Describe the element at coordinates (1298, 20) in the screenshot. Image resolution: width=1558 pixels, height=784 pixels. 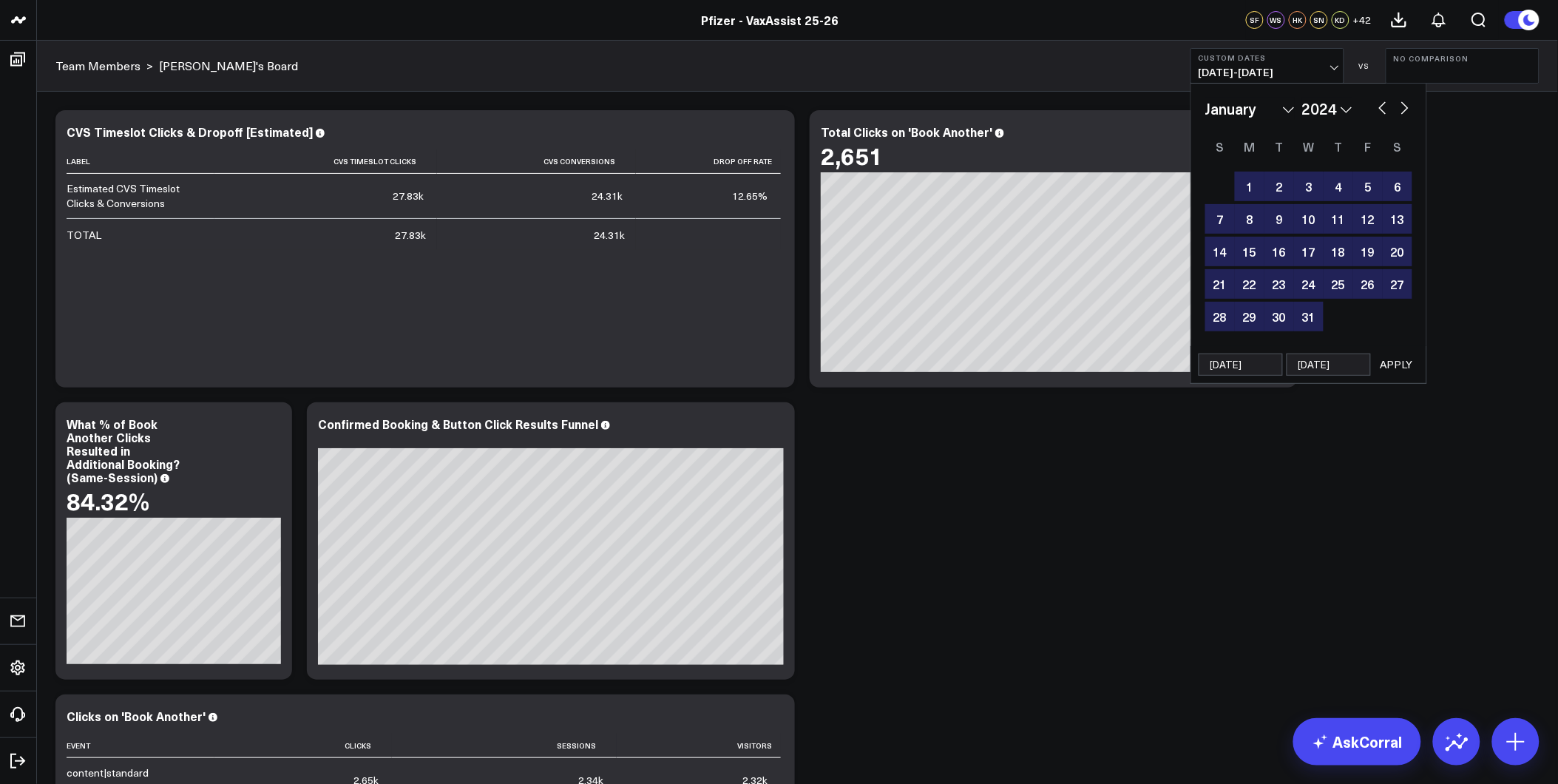
I see `div: HK` at that location.